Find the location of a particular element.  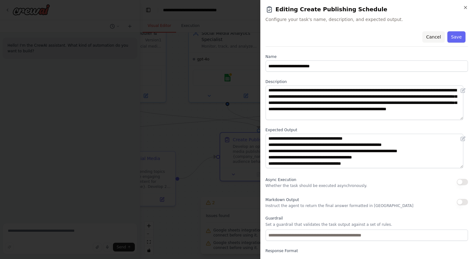

p: Set a guardrail that validates the task output against a set of rules. is located at coordinates (366, 224).